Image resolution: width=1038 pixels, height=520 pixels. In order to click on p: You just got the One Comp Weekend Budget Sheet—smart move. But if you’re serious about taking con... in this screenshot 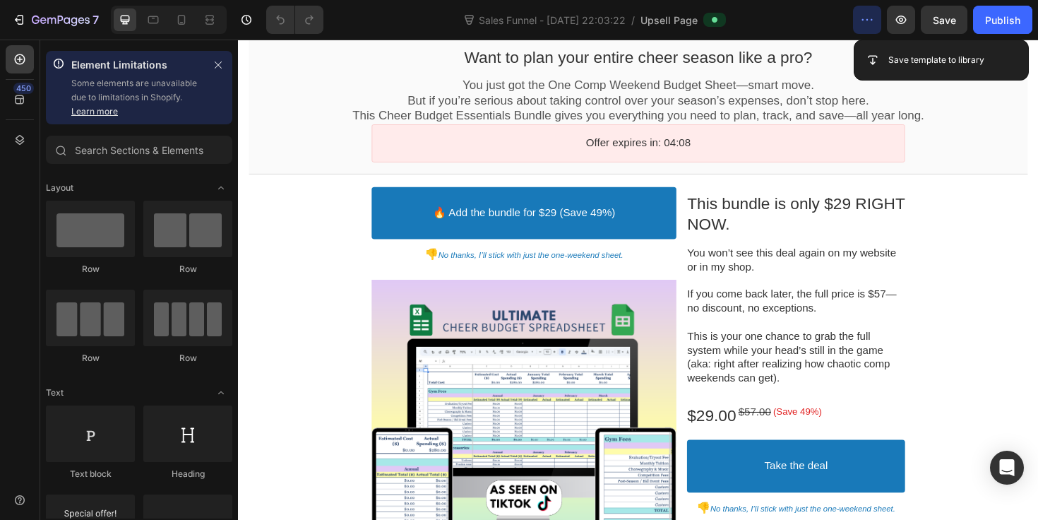, I will do `click(424, 56)`.